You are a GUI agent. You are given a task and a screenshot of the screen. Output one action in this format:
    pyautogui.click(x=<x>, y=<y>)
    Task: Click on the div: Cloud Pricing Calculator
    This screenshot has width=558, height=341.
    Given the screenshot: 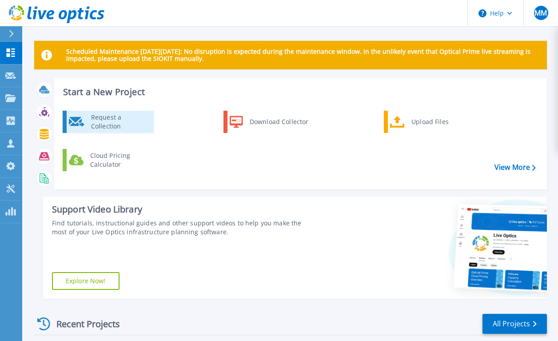 What is the action you would take?
    pyautogui.click(x=119, y=160)
    